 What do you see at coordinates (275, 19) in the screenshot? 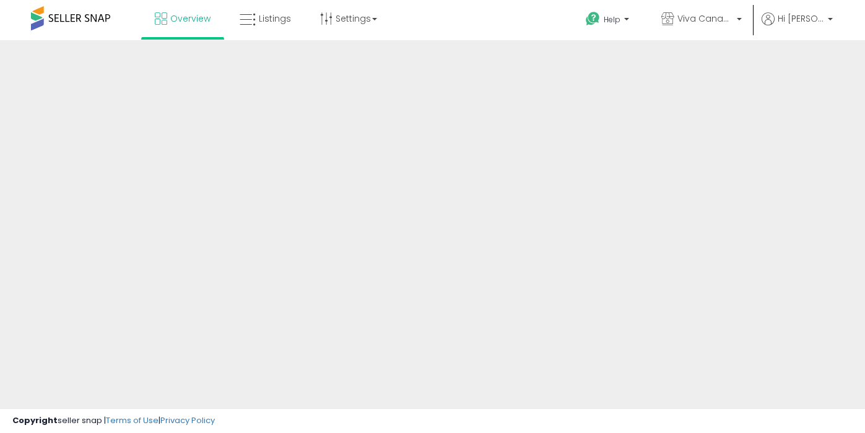
I see `span: Listings` at bounding box center [275, 19].